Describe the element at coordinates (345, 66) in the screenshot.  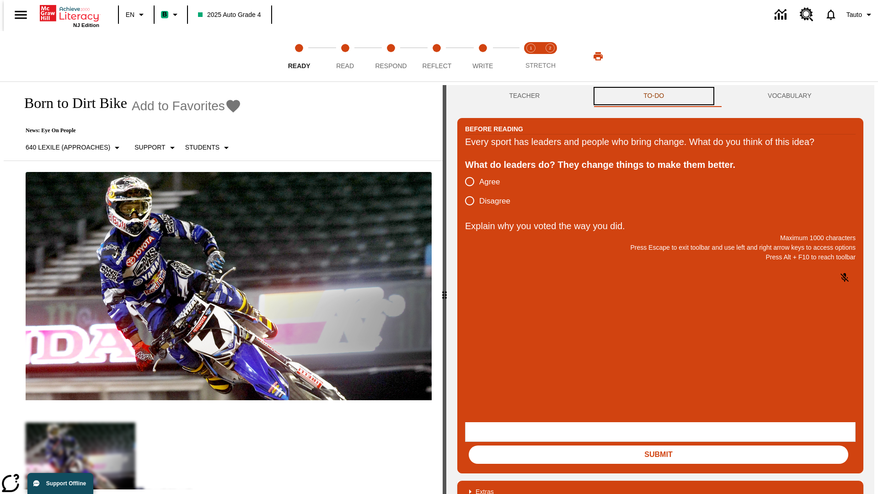
I see `span: Read` at that location.